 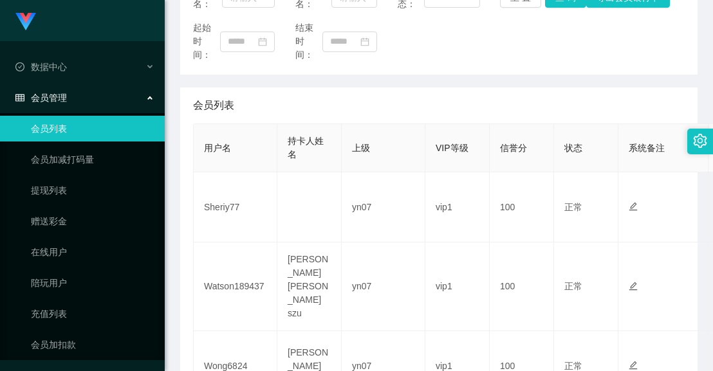 What do you see at coordinates (41, 98) in the screenshot?
I see `span: 会员管理` at bounding box center [41, 98].